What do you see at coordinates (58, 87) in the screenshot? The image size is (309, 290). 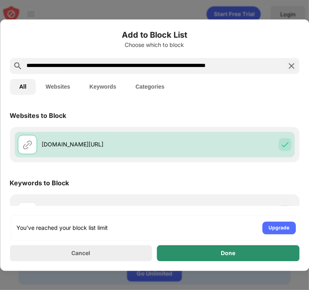 I see `button: Websites` at bounding box center [58, 87].